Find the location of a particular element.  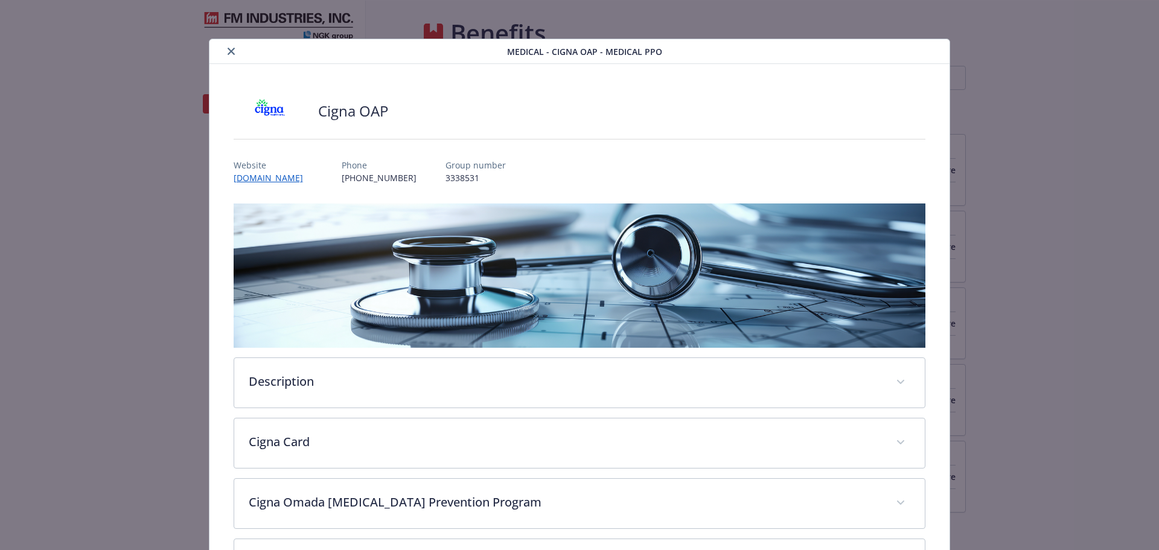

div: Description is located at coordinates (580, 383).